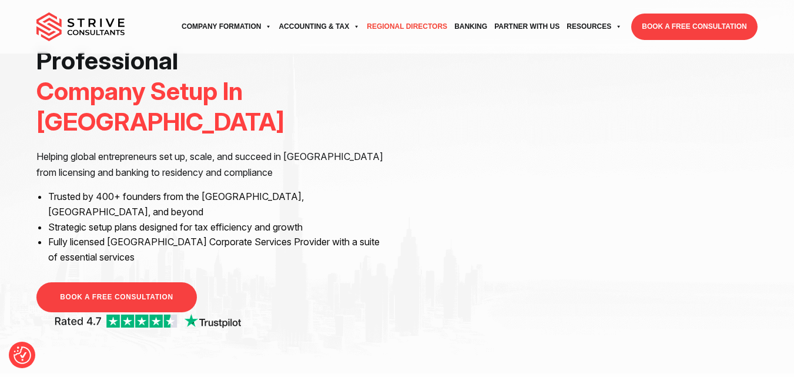 The image size is (794, 377). I want to click on img: Revisit consent button, so click(22, 355).